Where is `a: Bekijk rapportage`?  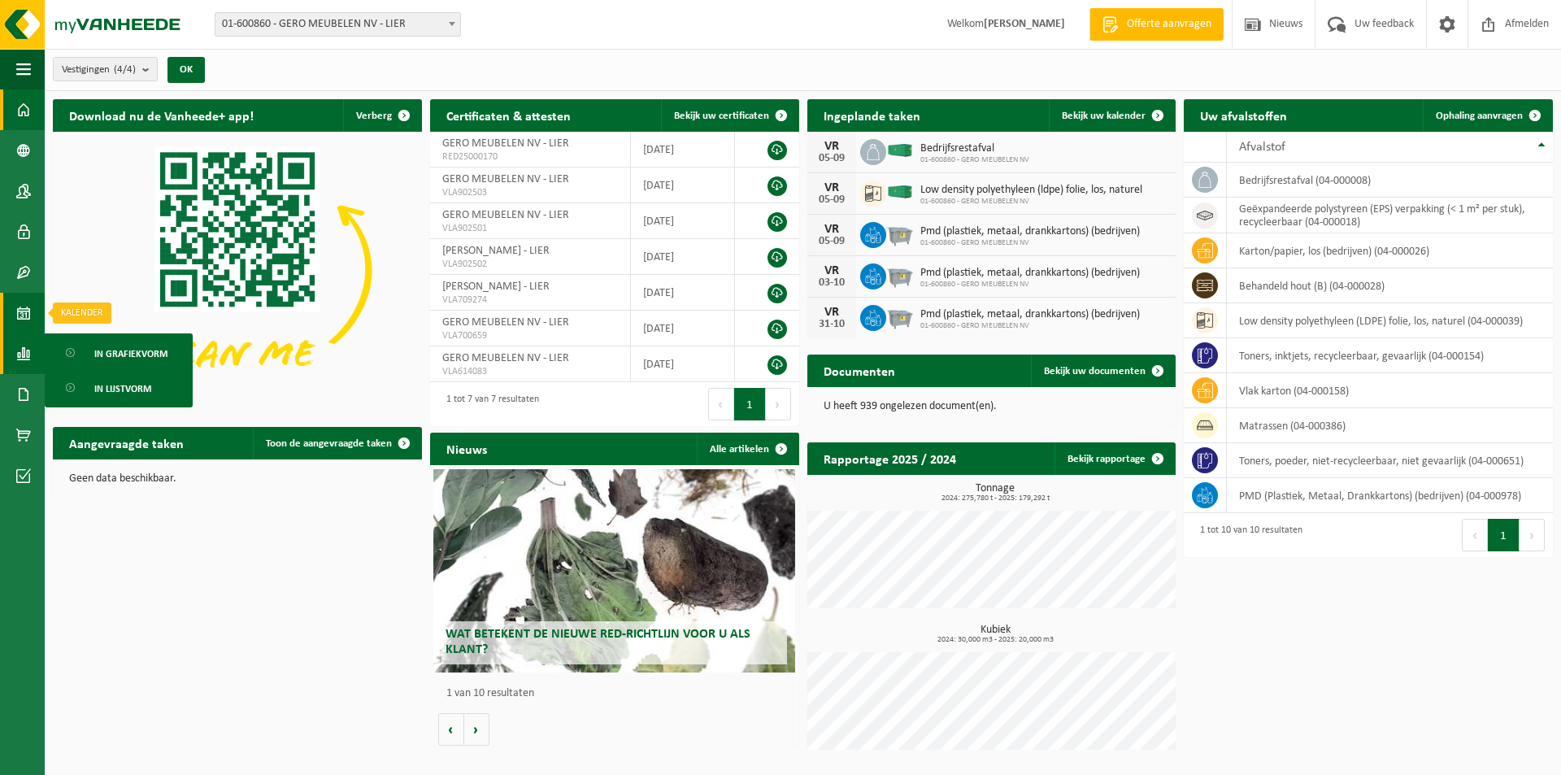 a: Bekijk rapportage is located at coordinates (1114, 458).